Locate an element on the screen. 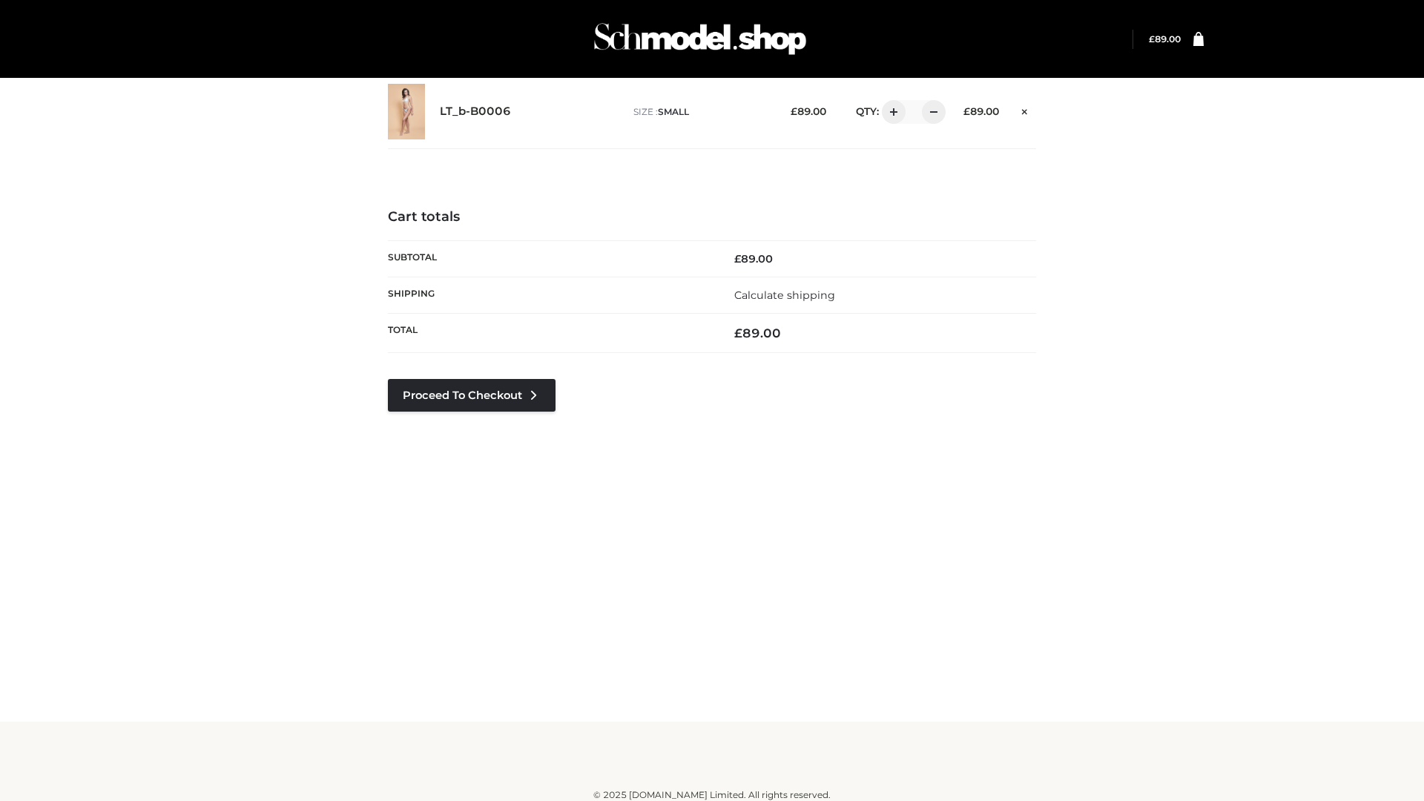 This screenshot has height=801, width=1424. img: Schmodel Admin 964 is located at coordinates (700, 39).